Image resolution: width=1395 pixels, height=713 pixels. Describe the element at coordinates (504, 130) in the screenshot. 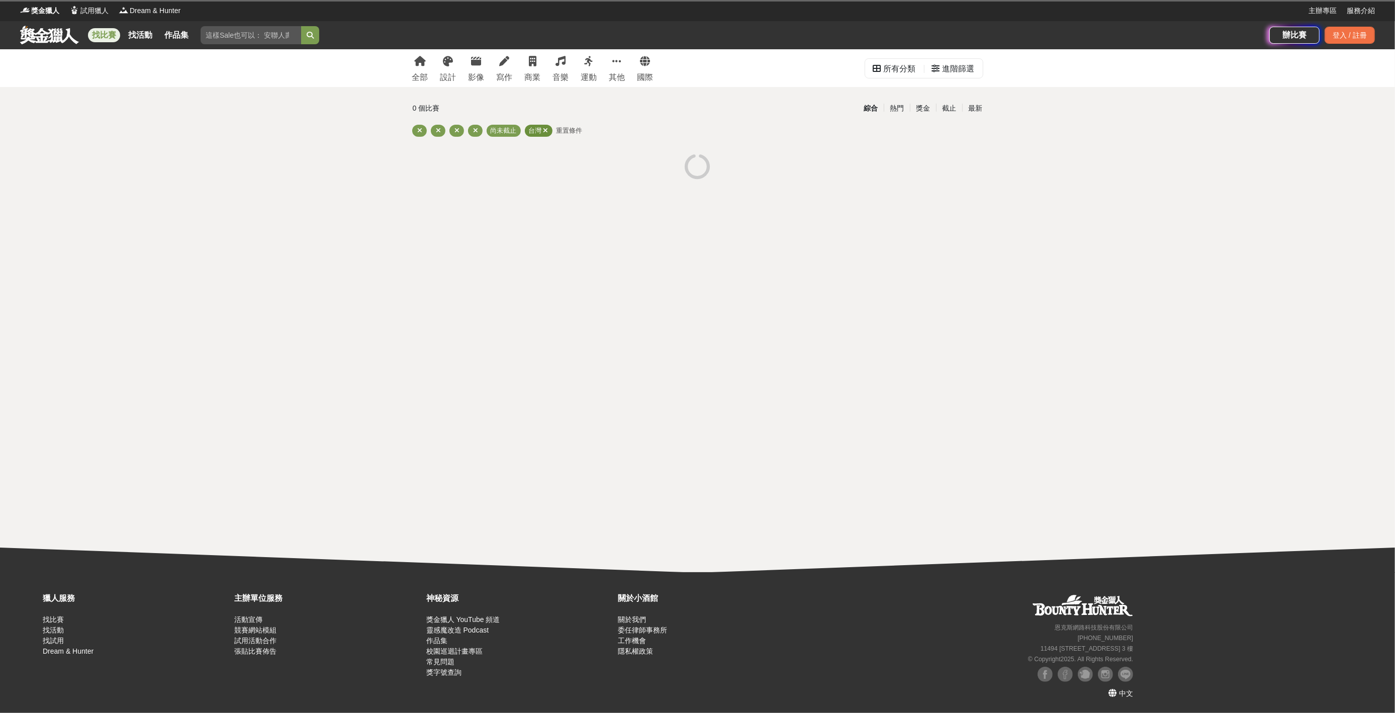

I see `span: 尚未截止` at that location.